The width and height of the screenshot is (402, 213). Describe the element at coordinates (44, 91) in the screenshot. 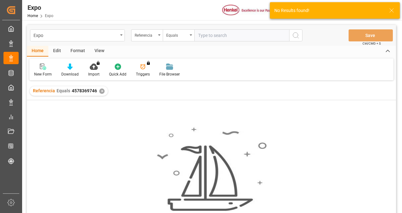

I see `span: Referencia` at that location.